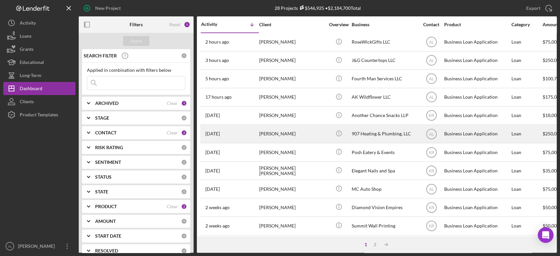 This screenshot has height=256, width=560. I want to click on div: Credit Builder Loan, so click(477, 244).